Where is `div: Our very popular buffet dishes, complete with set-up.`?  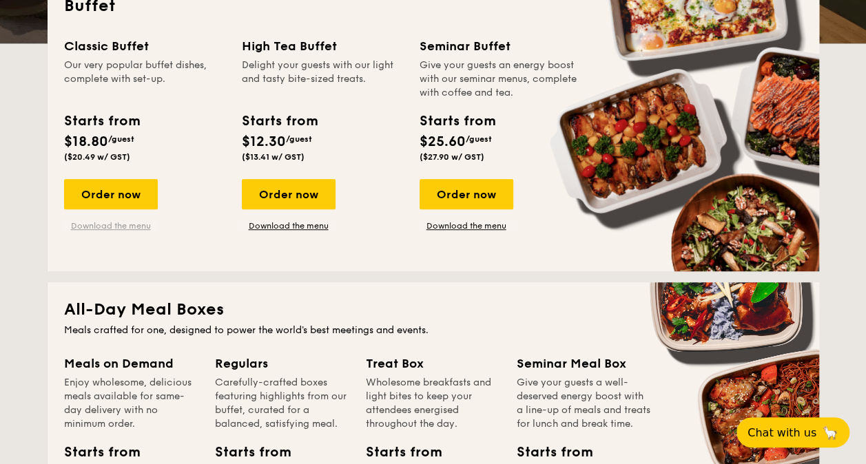 div: Our very popular buffet dishes, complete with set-up. is located at coordinates (145, 79).